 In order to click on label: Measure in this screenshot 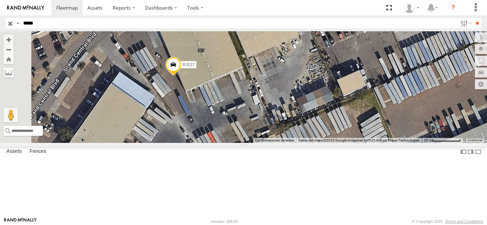, I will do `click(9, 73)`.